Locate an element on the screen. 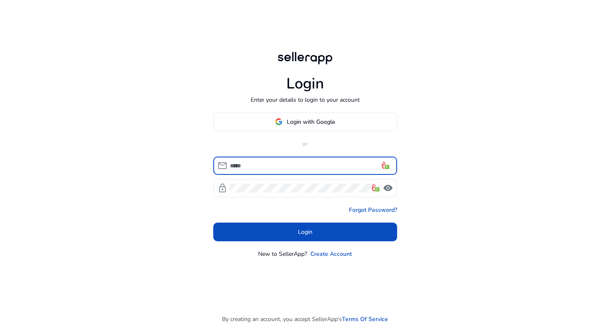 Image resolution: width=610 pixels, height=331 pixels. span: visibility is located at coordinates (388, 188).